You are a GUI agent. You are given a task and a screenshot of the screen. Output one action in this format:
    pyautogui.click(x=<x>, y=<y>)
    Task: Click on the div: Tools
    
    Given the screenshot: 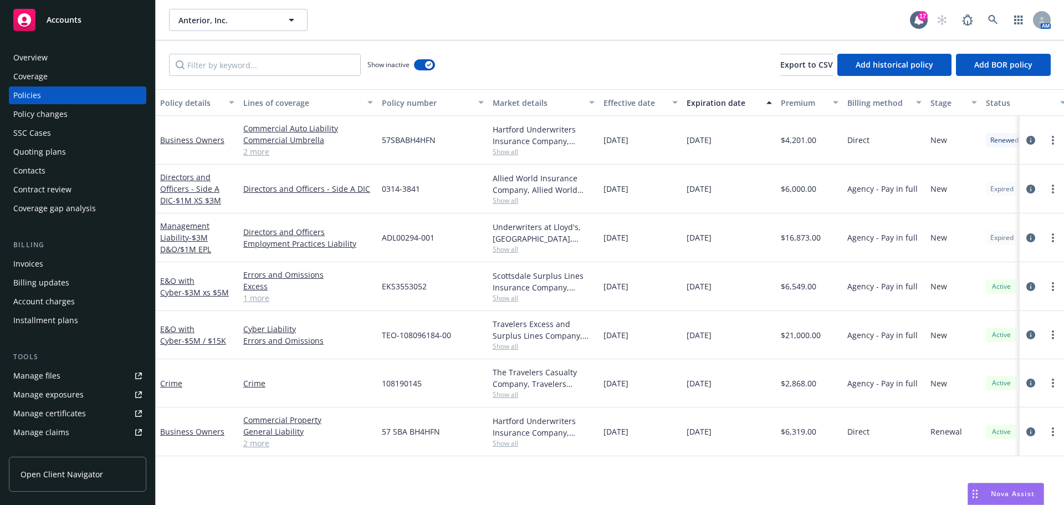 What is the action you would take?
    pyautogui.click(x=78, y=357)
    